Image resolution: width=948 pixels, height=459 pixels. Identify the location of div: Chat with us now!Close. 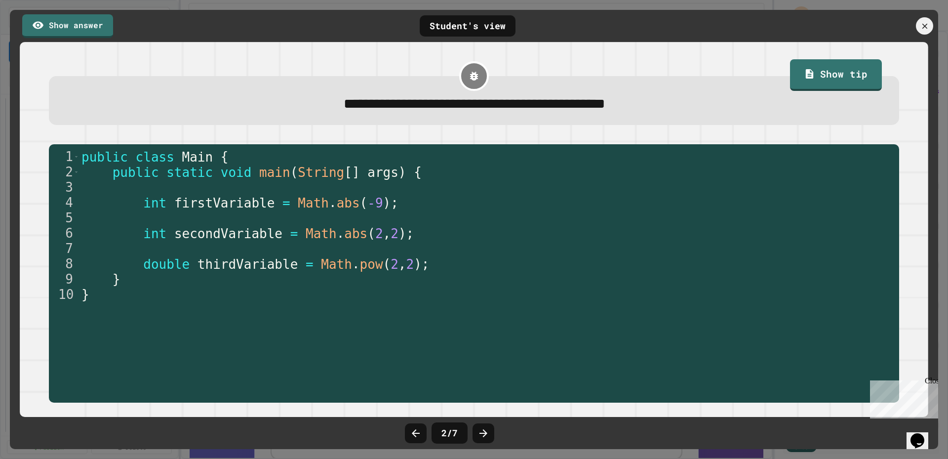
(36, 33).